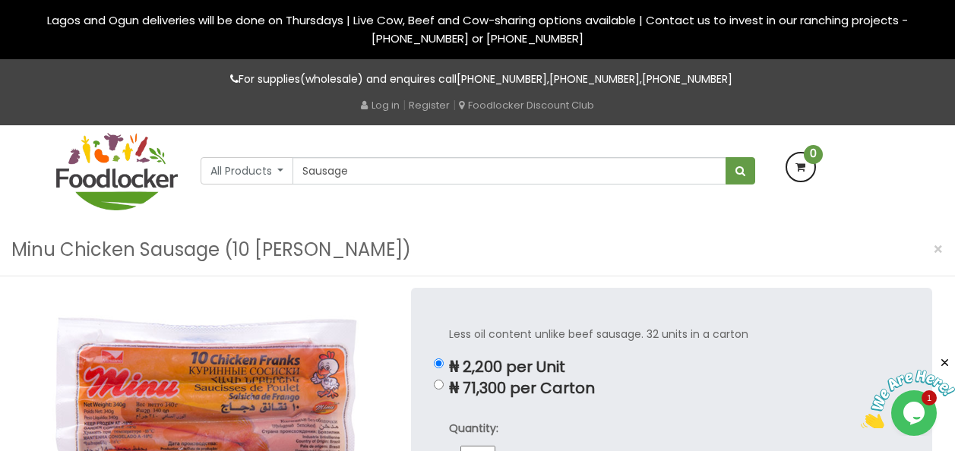 Image resolution: width=955 pixels, height=451 pixels. What do you see at coordinates (509, 171) in the screenshot?
I see `input: Search our variety of products` at bounding box center [509, 171].